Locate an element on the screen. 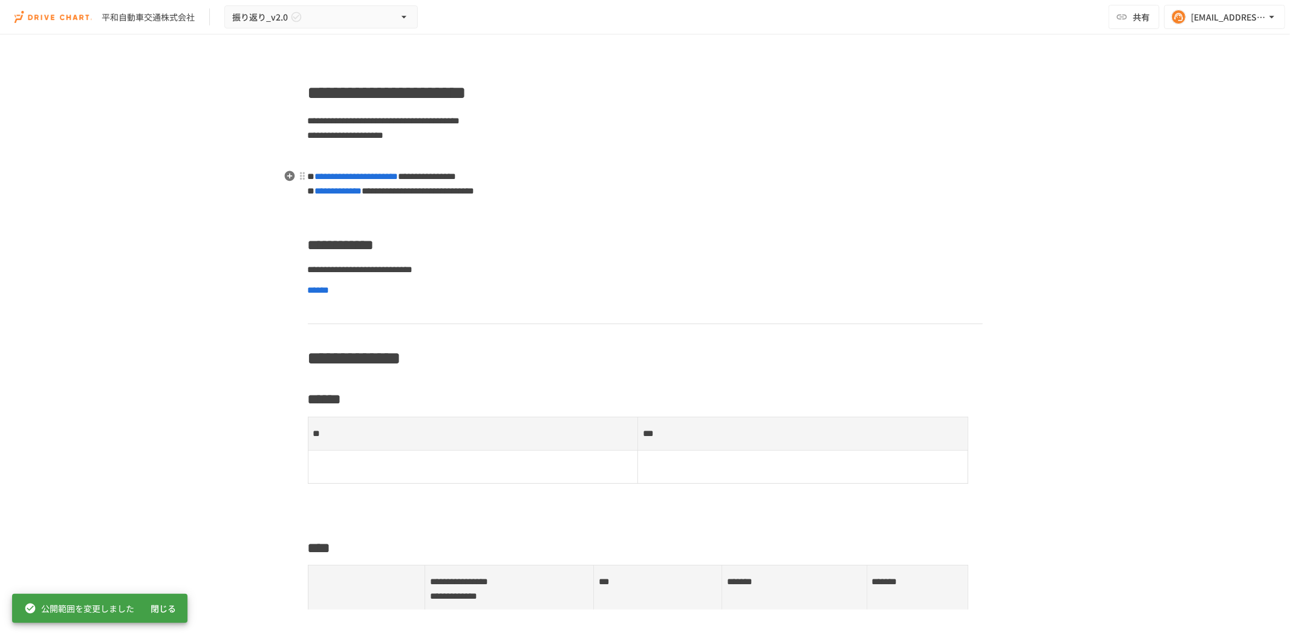 The height and width of the screenshot is (635, 1290). button: 共有 is located at coordinates (1134, 17).